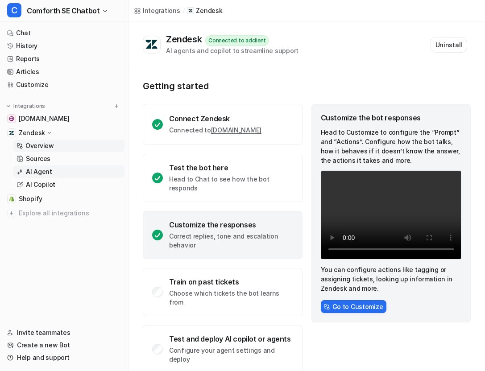  Describe the element at coordinates (64, 72) in the screenshot. I see `a: Articles` at that location.